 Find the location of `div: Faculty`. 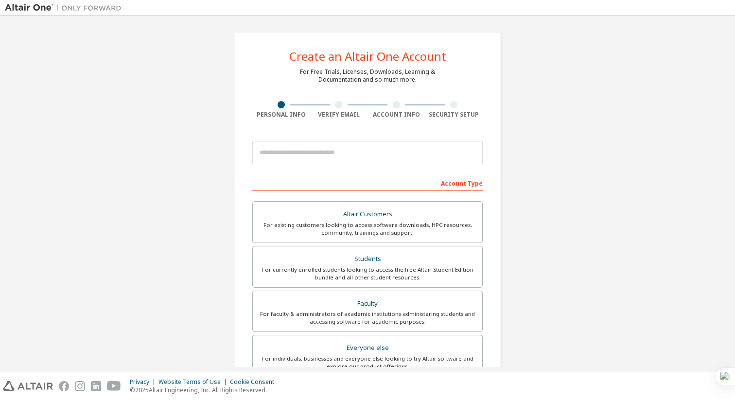

div: Faculty is located at coordinates (368, 304).